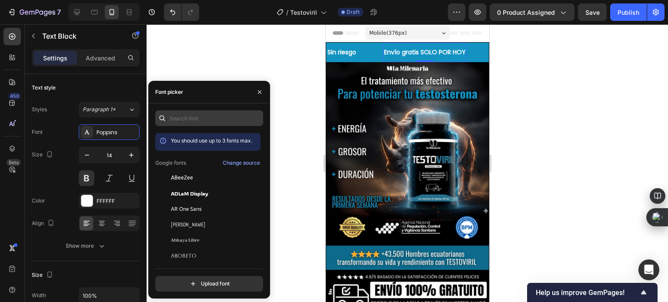 Image resolution: width=668 pixels, height=302 pixels. Describe the element at coordinates (99, 110) in the screenshot. I see `span: Paragraph 1*` at that location.